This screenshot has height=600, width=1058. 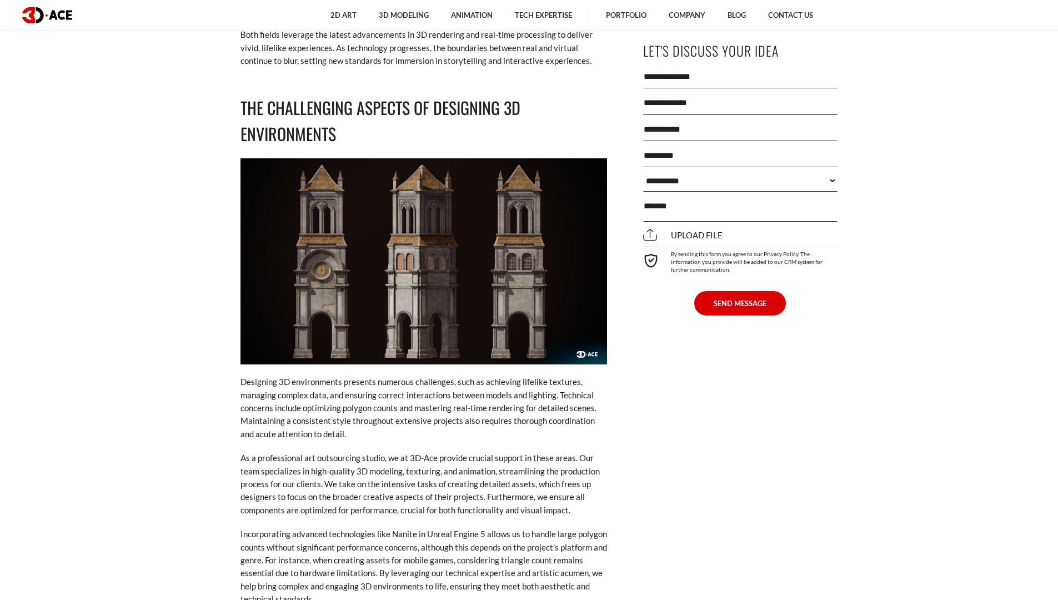 What do you see at coordinates (424, 48) in the screenshot?
I see `p: Both fields leverage the latest advancements in 3D rendering and real-time processing to deliver ...` at bounding box center [424, 48].